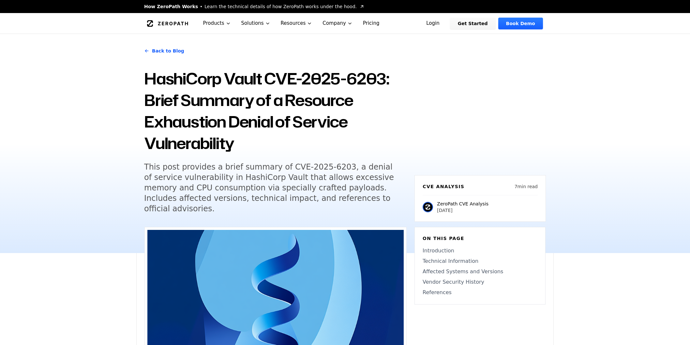 The height and width of the screenshot is (345, 690). What do you see at coordinates (217, 23) in the screenshot?
I see `button: Products` at bounding box center [217, 23].